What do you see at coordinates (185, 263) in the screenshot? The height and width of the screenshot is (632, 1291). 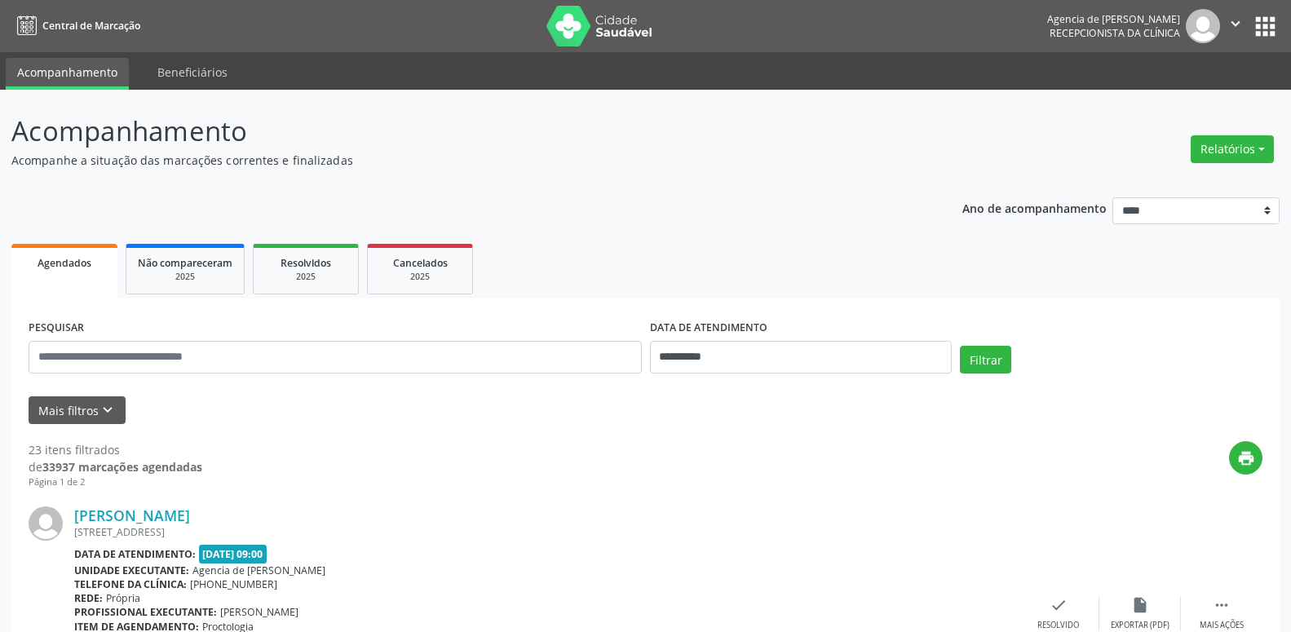 I see `span: Não compareceram` at bounding box center [185, 263].